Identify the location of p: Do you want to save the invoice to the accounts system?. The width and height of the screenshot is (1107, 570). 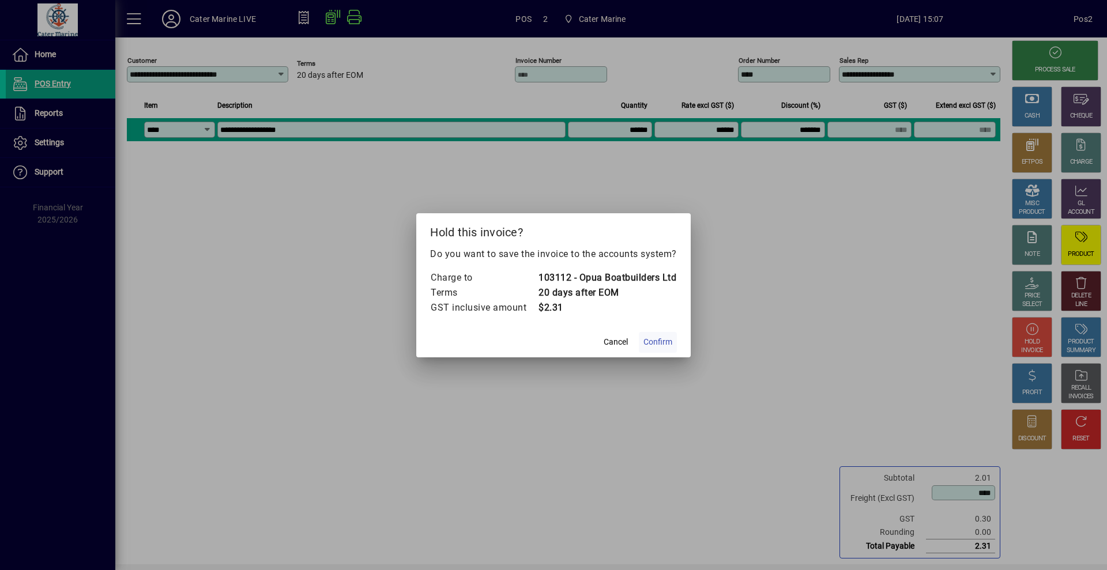
(553, 254).